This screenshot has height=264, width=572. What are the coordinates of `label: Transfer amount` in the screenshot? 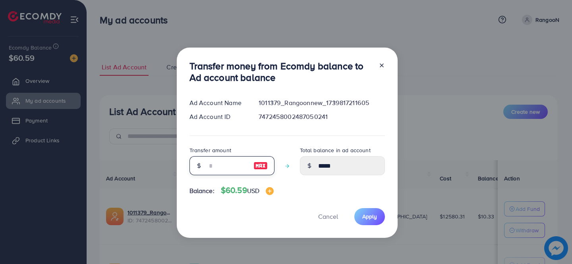 It's located at (210, 150).